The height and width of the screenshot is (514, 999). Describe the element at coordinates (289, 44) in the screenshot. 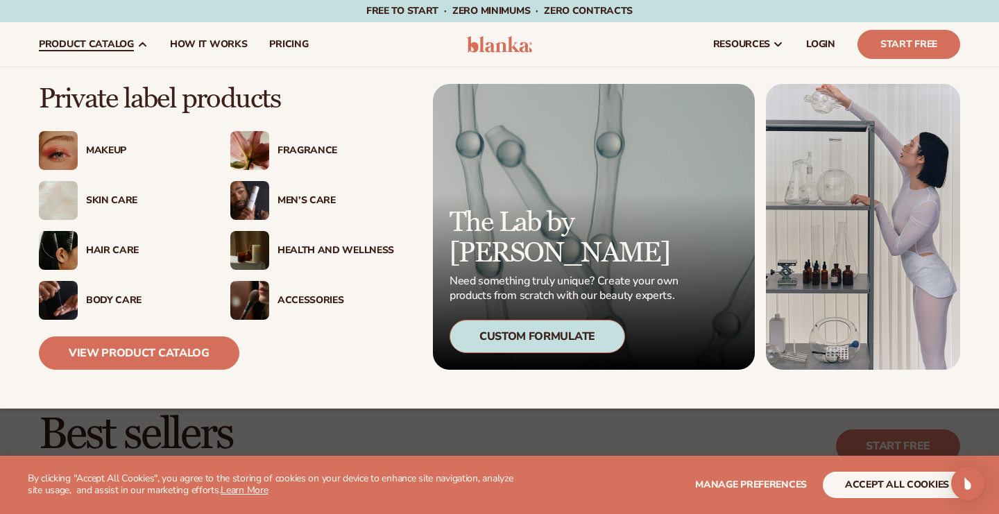

I see `span: pricing` at that location.